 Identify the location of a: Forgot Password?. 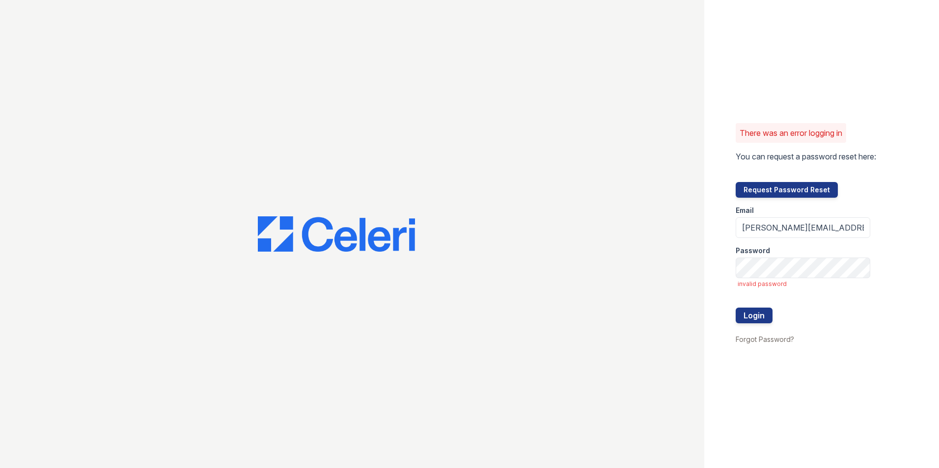
(764, 339).